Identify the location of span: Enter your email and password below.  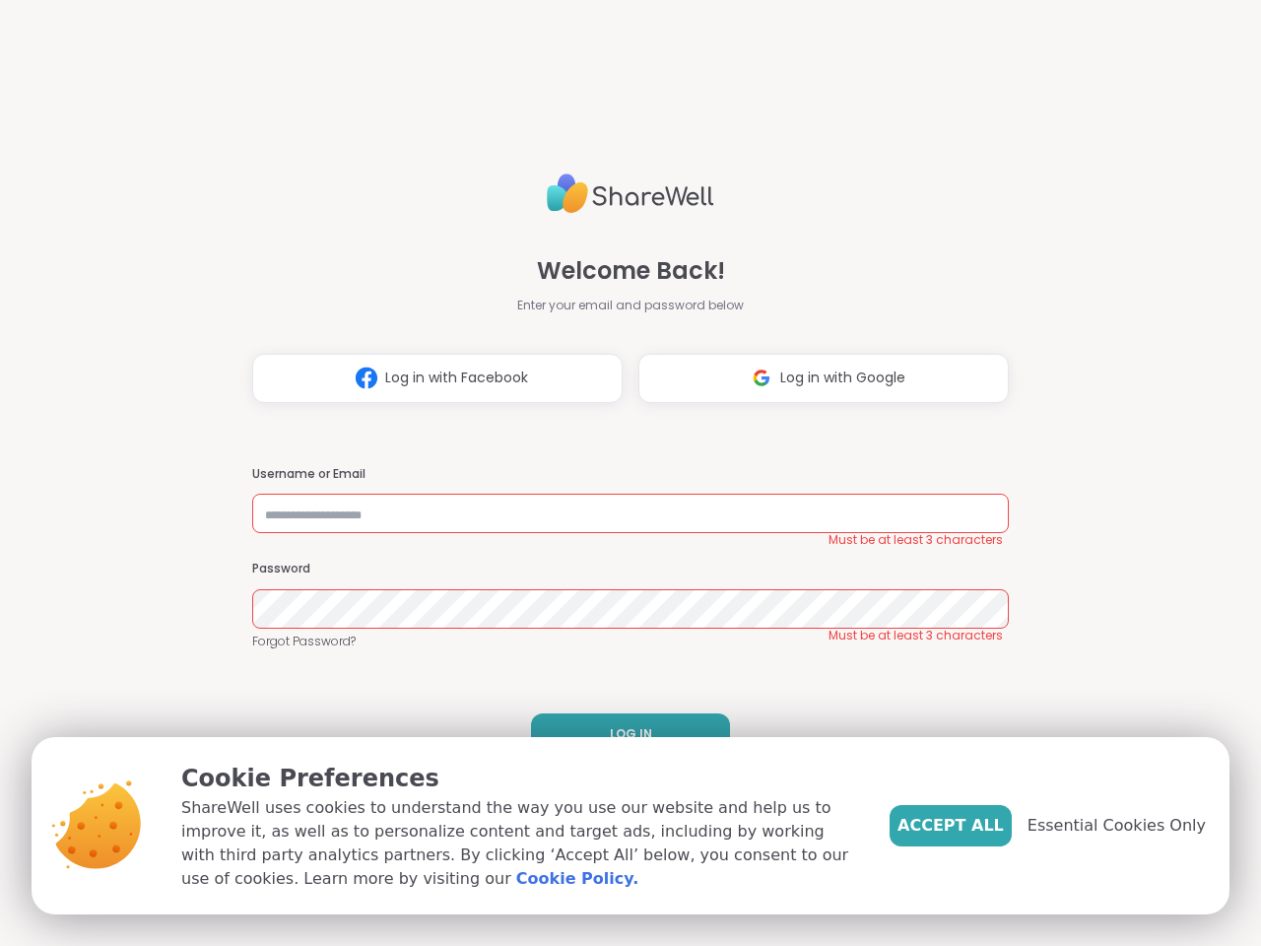
(630, 305).